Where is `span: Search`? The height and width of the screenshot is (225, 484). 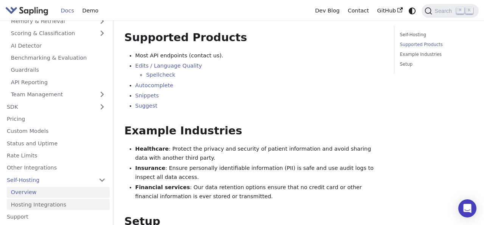
span: Search is located at coordinates (444, 11).